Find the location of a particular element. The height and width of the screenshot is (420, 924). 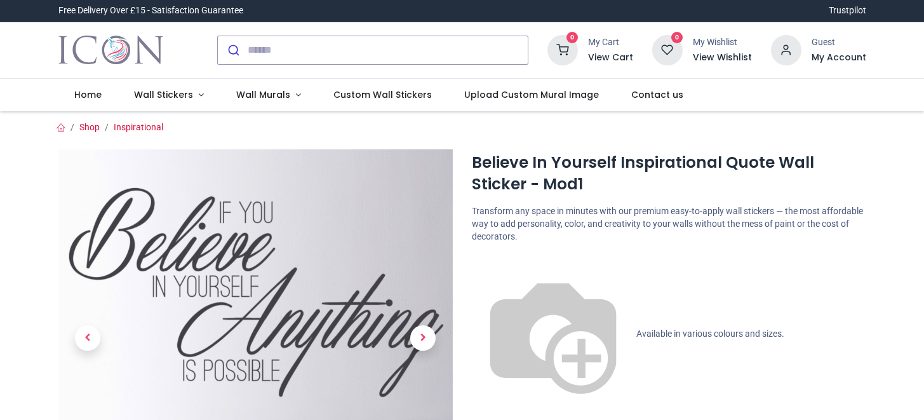

span: Previous is located at coordinates (88, 338).